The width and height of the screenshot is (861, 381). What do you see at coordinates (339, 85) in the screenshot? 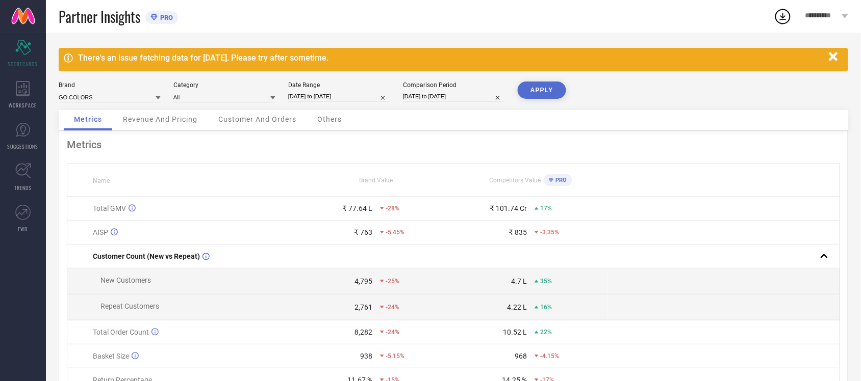
I see `div: Date Range` at bounding box center [339, 85].